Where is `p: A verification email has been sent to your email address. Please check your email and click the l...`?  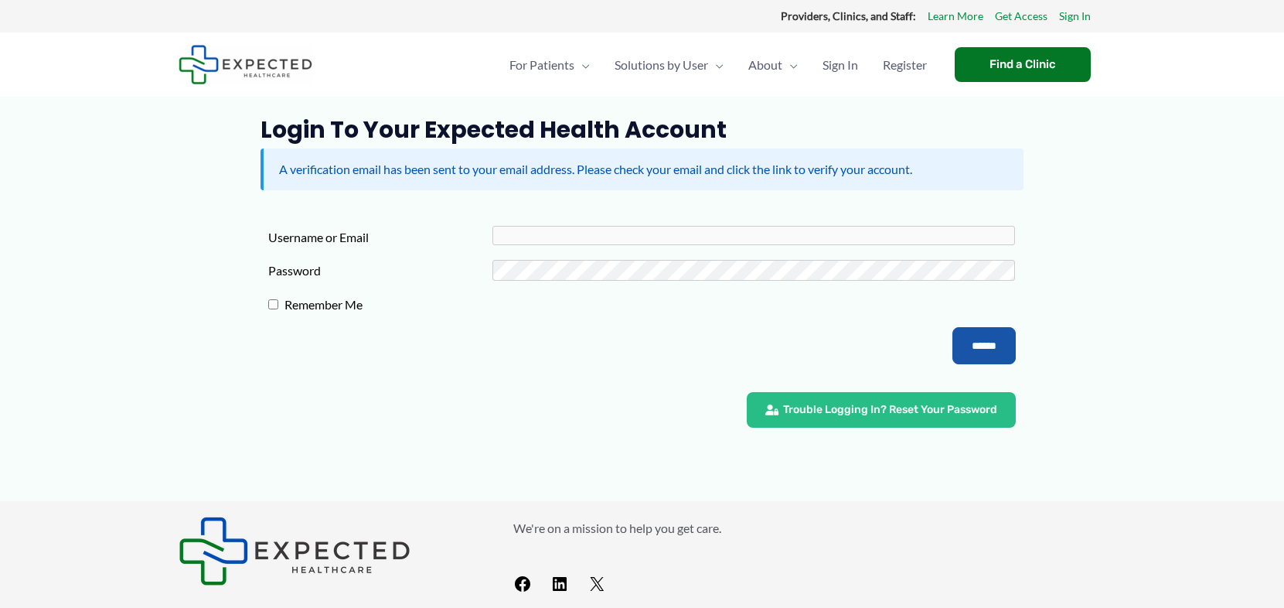 p: A verification email has been sent to your email address. Please check your email and click the l... is located at coordinates (643, 169).